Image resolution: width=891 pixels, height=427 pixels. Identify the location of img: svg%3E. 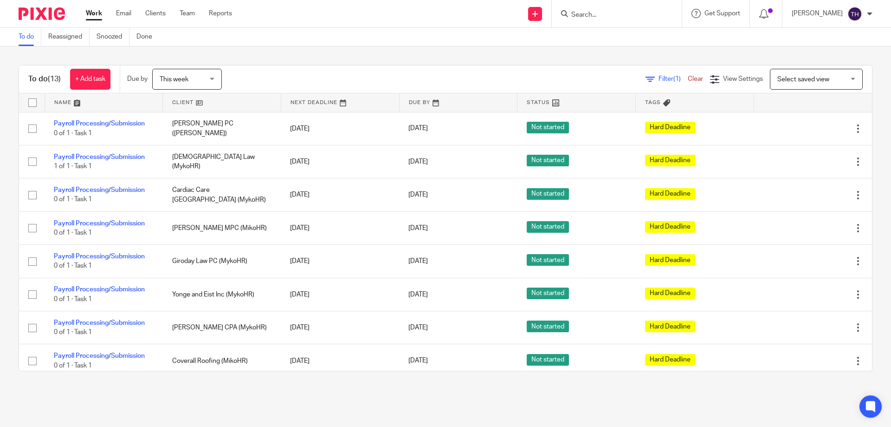
(855, 14).